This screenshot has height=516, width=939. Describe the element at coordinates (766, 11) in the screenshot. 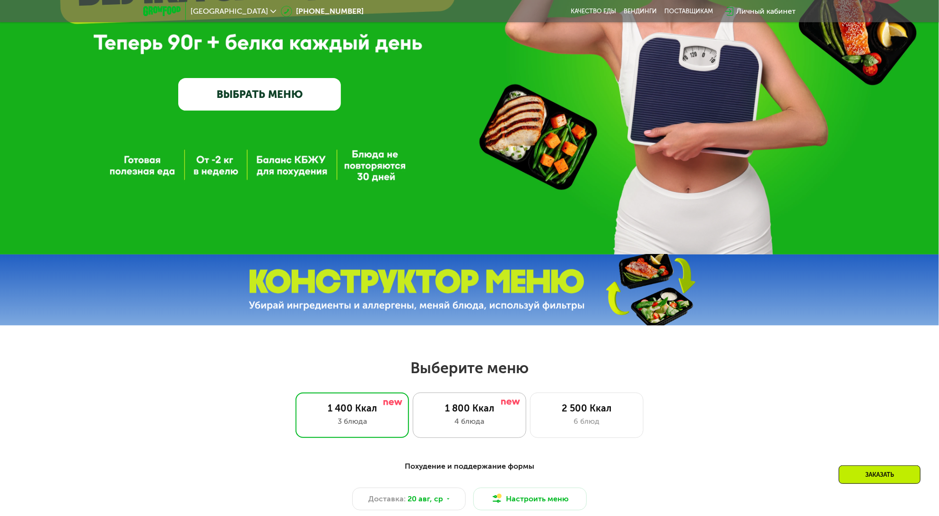

I see `div: Личный кабинет` at that location.